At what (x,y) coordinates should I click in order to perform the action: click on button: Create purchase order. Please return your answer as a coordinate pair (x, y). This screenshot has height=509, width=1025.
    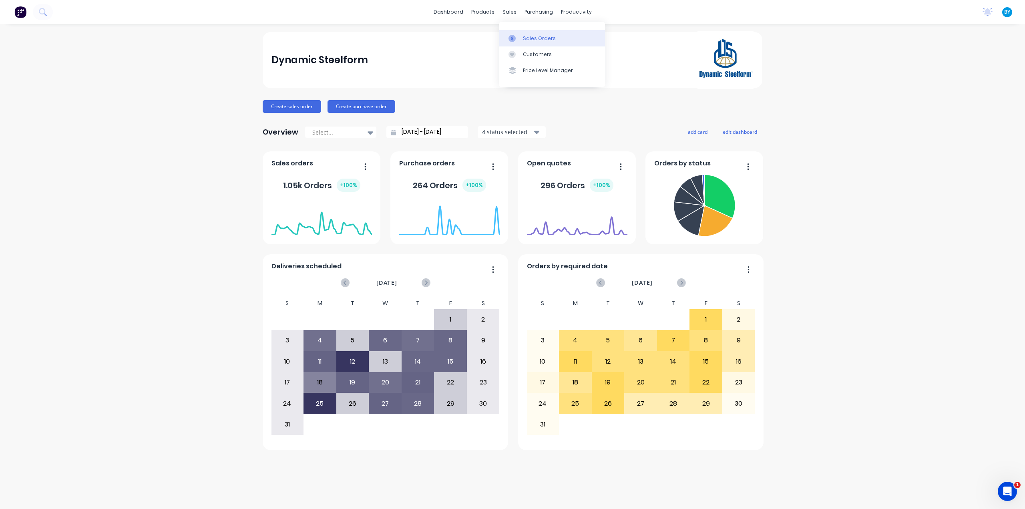
    Looking at the image, I should click on (361, 107).